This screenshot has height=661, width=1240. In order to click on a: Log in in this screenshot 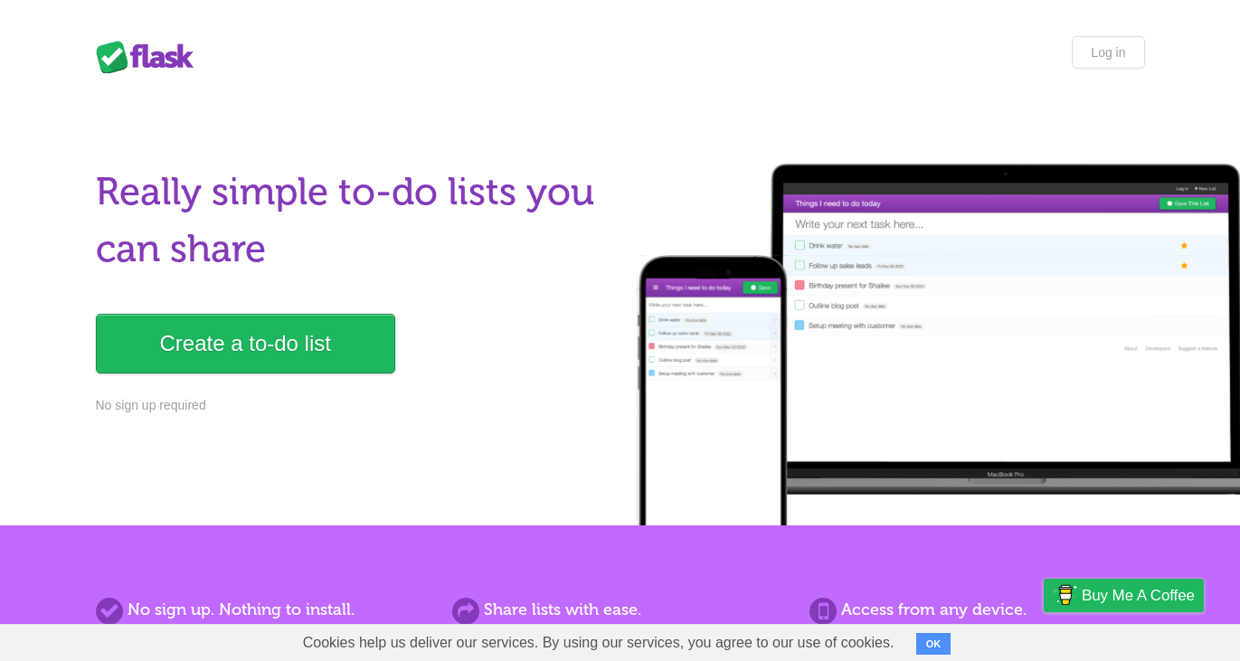, I will do `click(1108, 52)`.